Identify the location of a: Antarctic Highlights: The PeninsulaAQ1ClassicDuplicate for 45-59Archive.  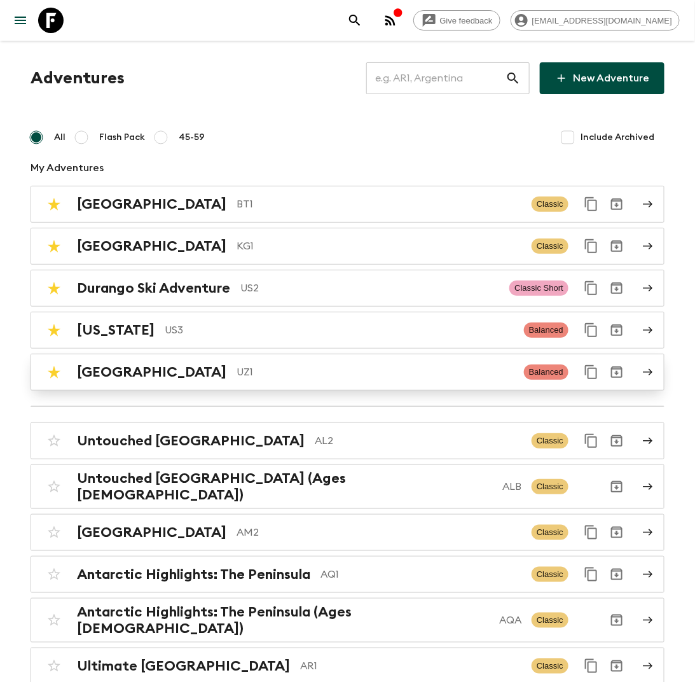
(347, 574).